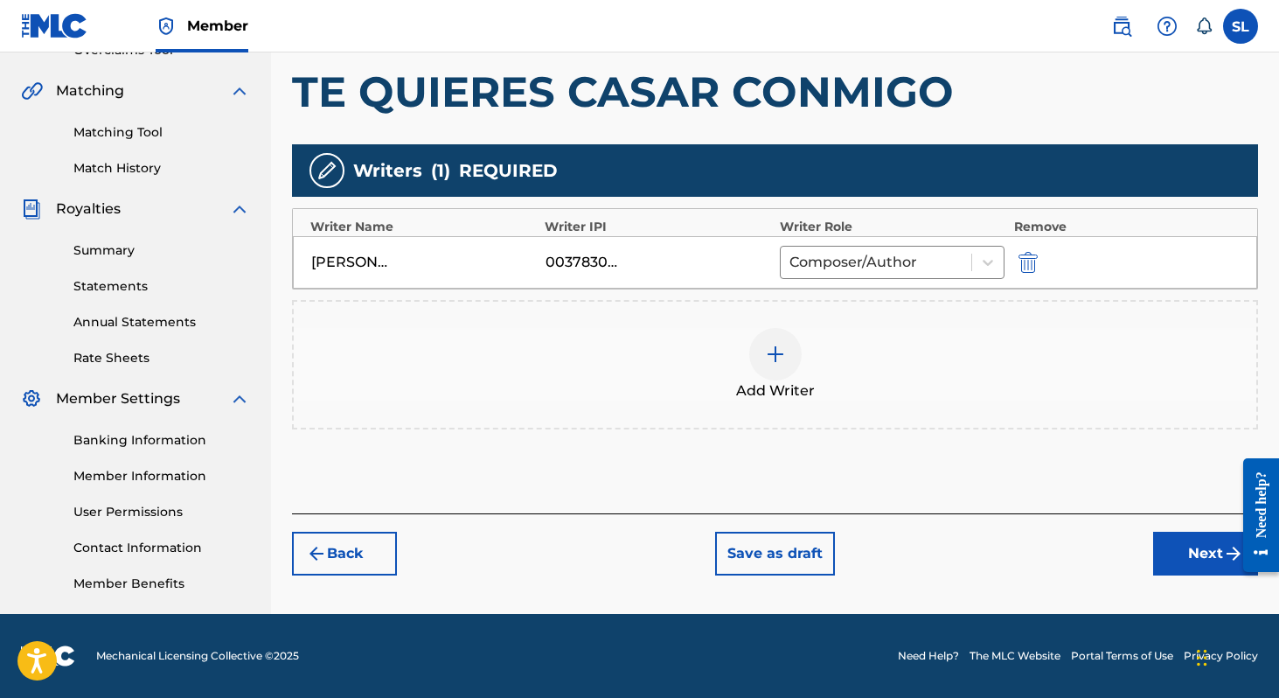  I want to click on a: The MLC Website, so click(1015, 656).